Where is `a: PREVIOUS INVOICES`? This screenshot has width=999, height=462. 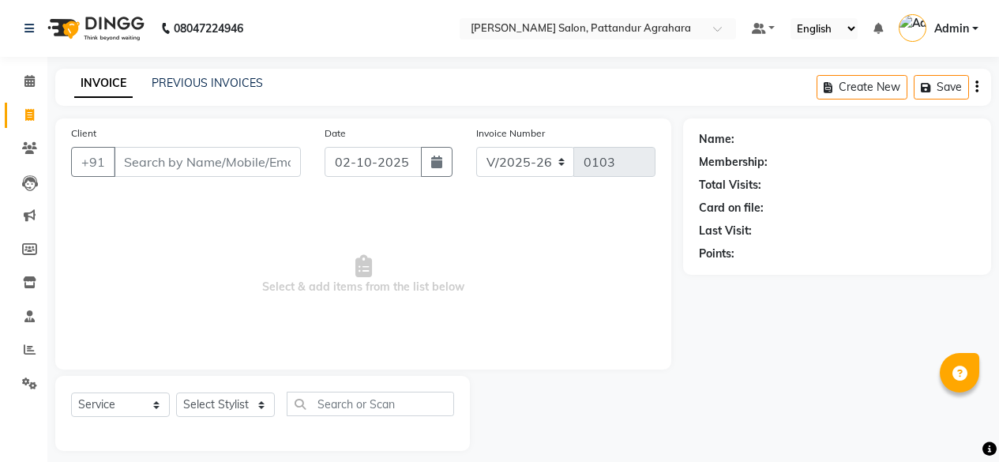
a: PREVIOUS INVOICES is located at coordinates (207, 83).